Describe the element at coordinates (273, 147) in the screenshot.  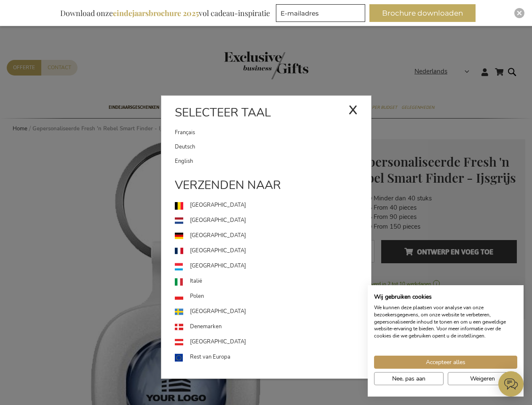
I see `a: Deutsch` at that location.